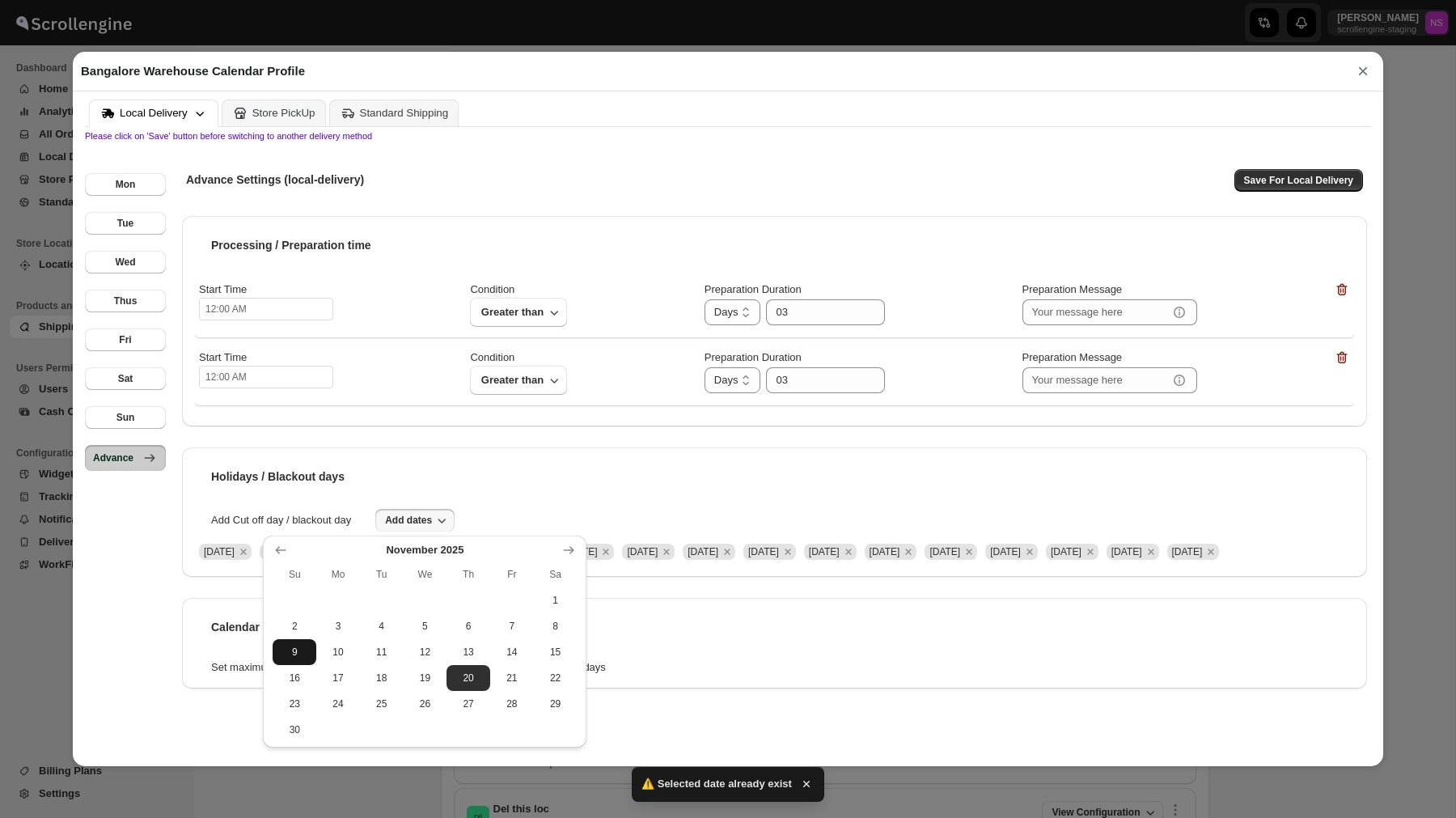 The width and height of the screenshot is (1456, 818). Describe the element at coordinates (322, 667) in the screenshot. I see `span: Set maximum calender days view on cart plugin` at that location.